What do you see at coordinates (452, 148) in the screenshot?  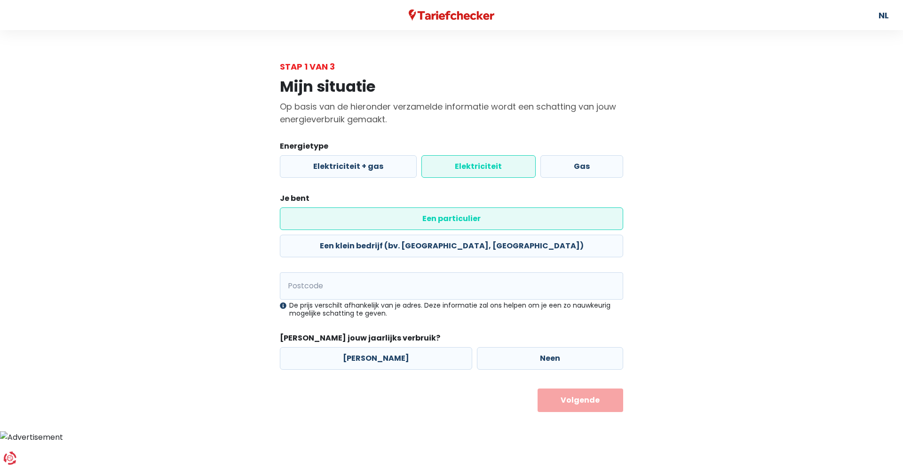 I see `legend: Energietype` at bounding box center [452, 148].